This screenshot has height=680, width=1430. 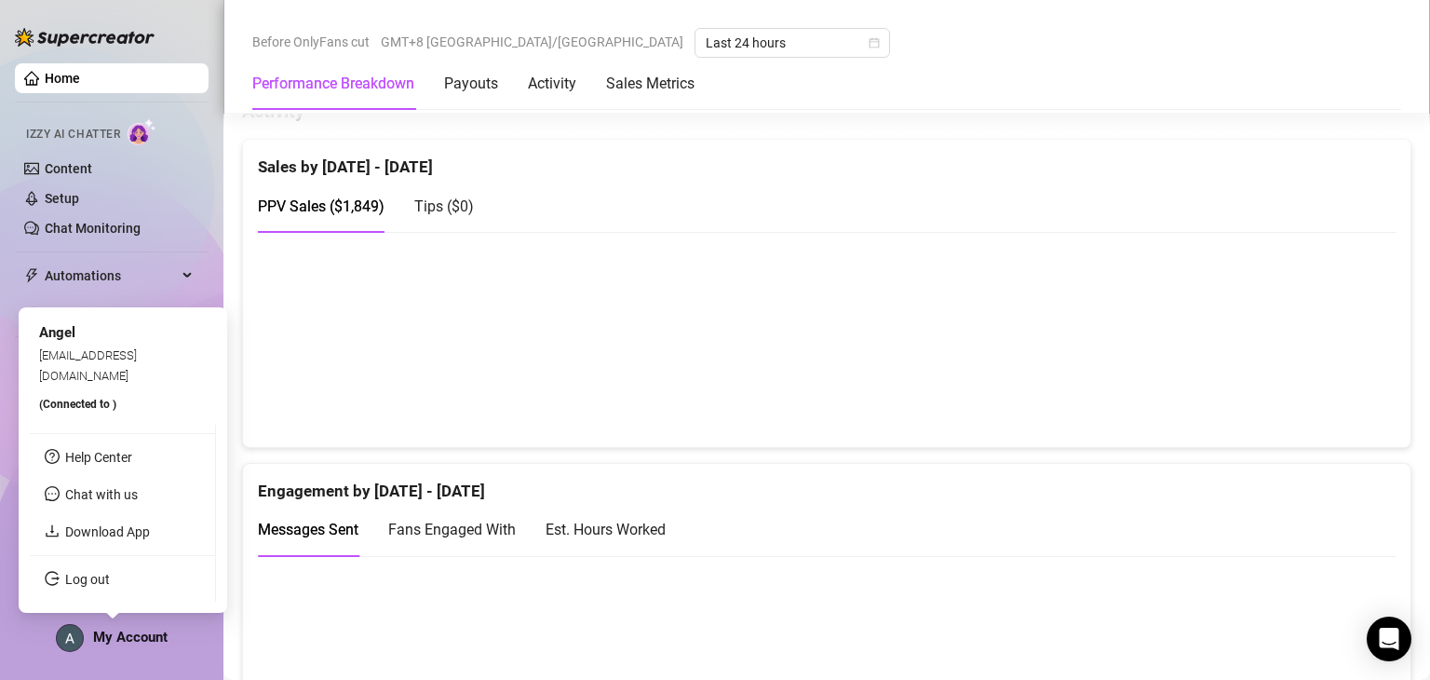 What do you see at coordinates (605, 529) in the screenshot?
I see `div: Est. Hours Worked` at bounding box center [605, 529].